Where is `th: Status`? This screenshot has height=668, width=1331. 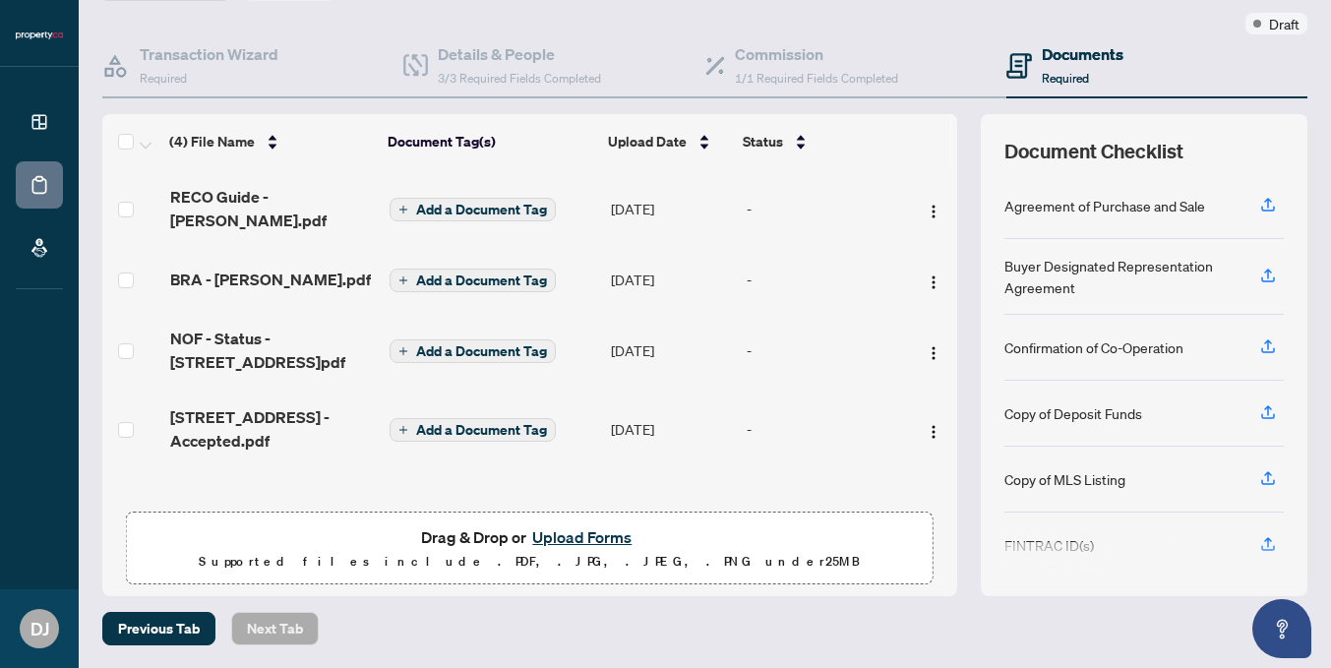 th: Status is located at coordinates (819, 142).